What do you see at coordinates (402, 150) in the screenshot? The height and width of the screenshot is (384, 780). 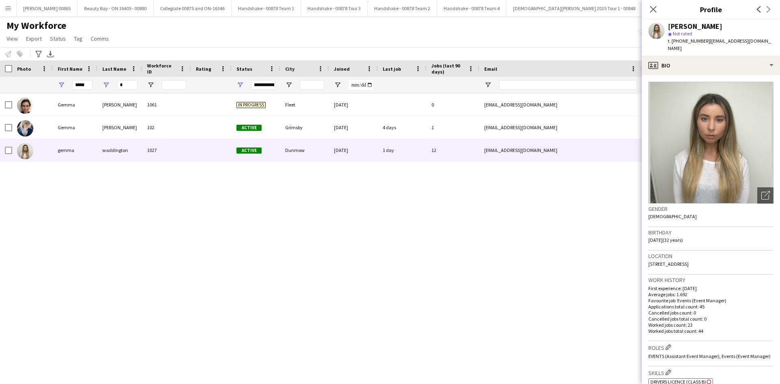 I see `div: 1 day` at bounding box center [402, 150].